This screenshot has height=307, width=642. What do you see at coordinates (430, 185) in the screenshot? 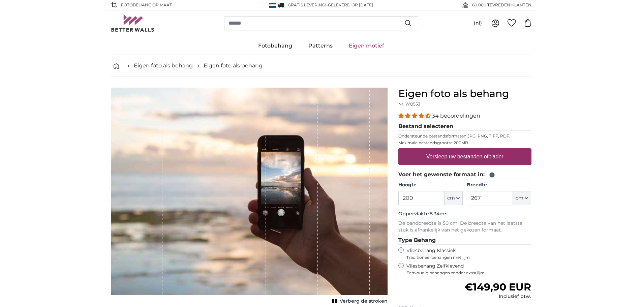
I see `label: Hoogte` at bounding box center [430, 185].